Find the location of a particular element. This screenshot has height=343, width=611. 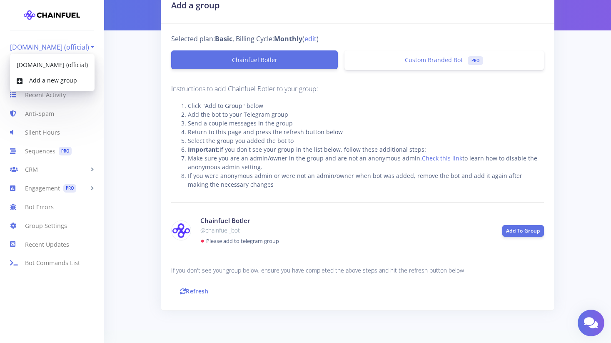

a: edit is located at coordinates (311, 39).